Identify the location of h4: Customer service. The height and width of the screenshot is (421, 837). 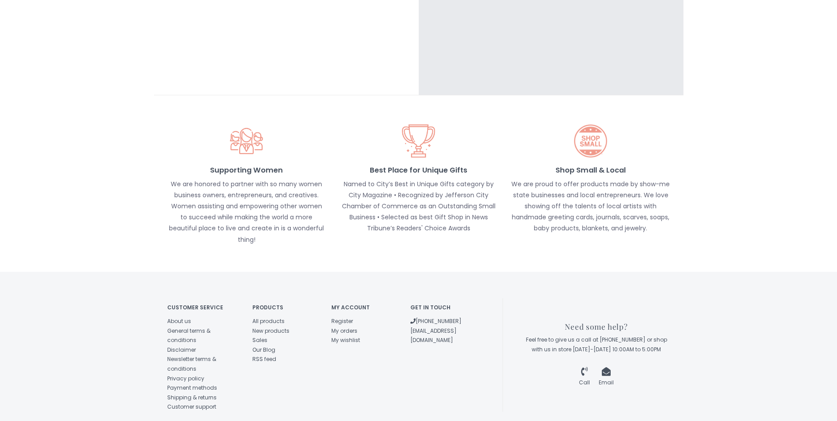
(203, 307).